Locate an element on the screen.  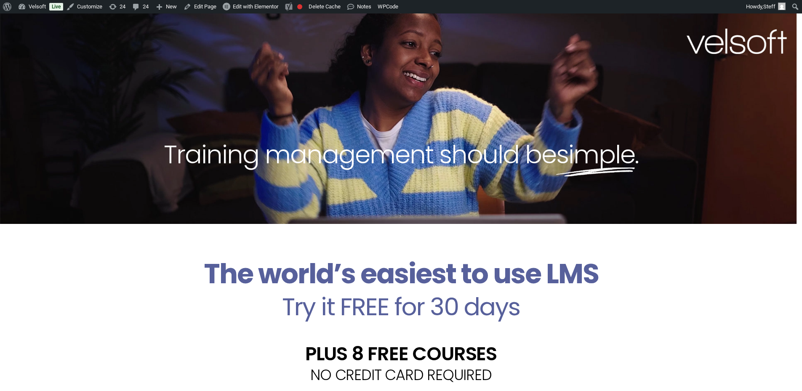
a: Live is located at coordinates (56, 7).